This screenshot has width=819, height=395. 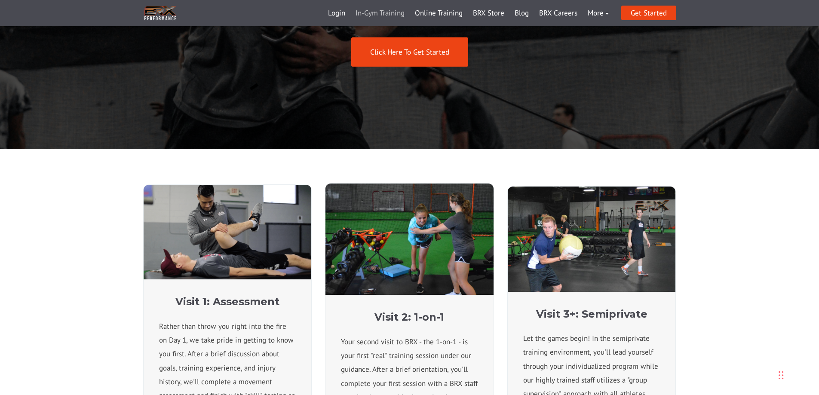 What do you see at coordinates (438, 13) in the screenshot?
I see `a: Online Training` at bounding box center [438, 13].